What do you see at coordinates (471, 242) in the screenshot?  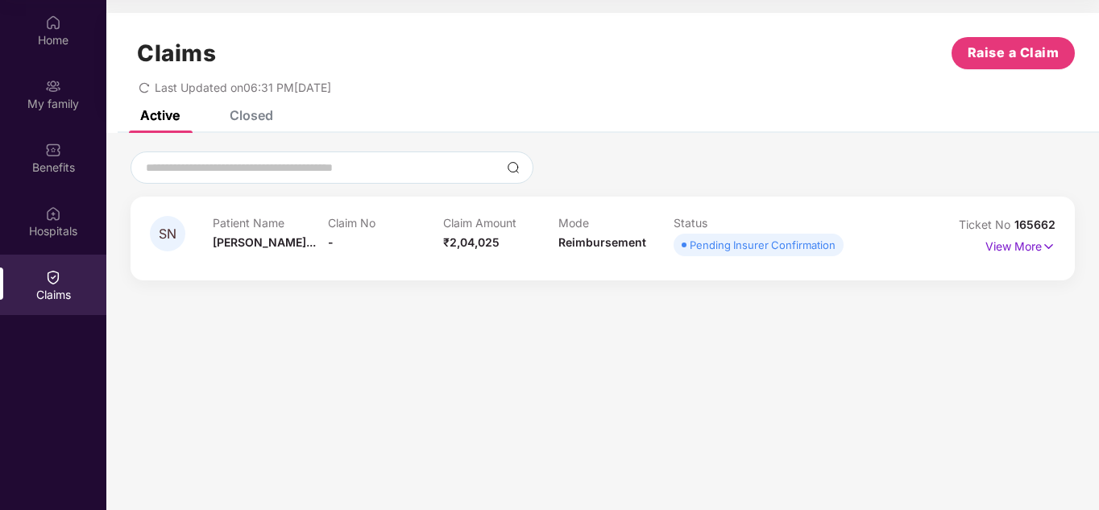 I see `span: ₹2,04,025` at bounding box center [471, 242].